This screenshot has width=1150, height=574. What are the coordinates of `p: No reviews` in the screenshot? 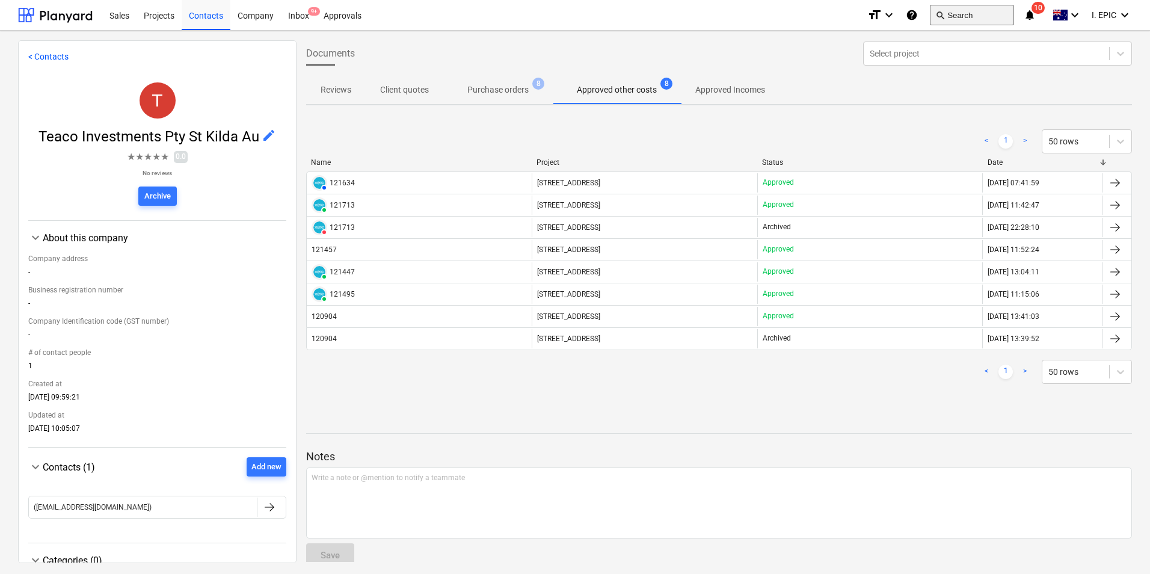 It's located at (157, 173).